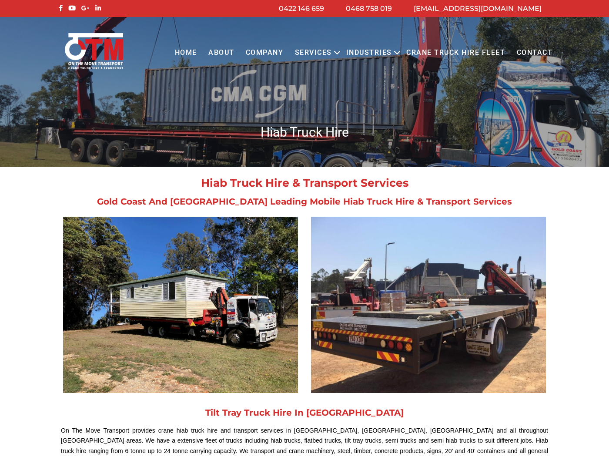 This screenshot has height=457, width=609. I want to click on a: Home, so click(185, 53).